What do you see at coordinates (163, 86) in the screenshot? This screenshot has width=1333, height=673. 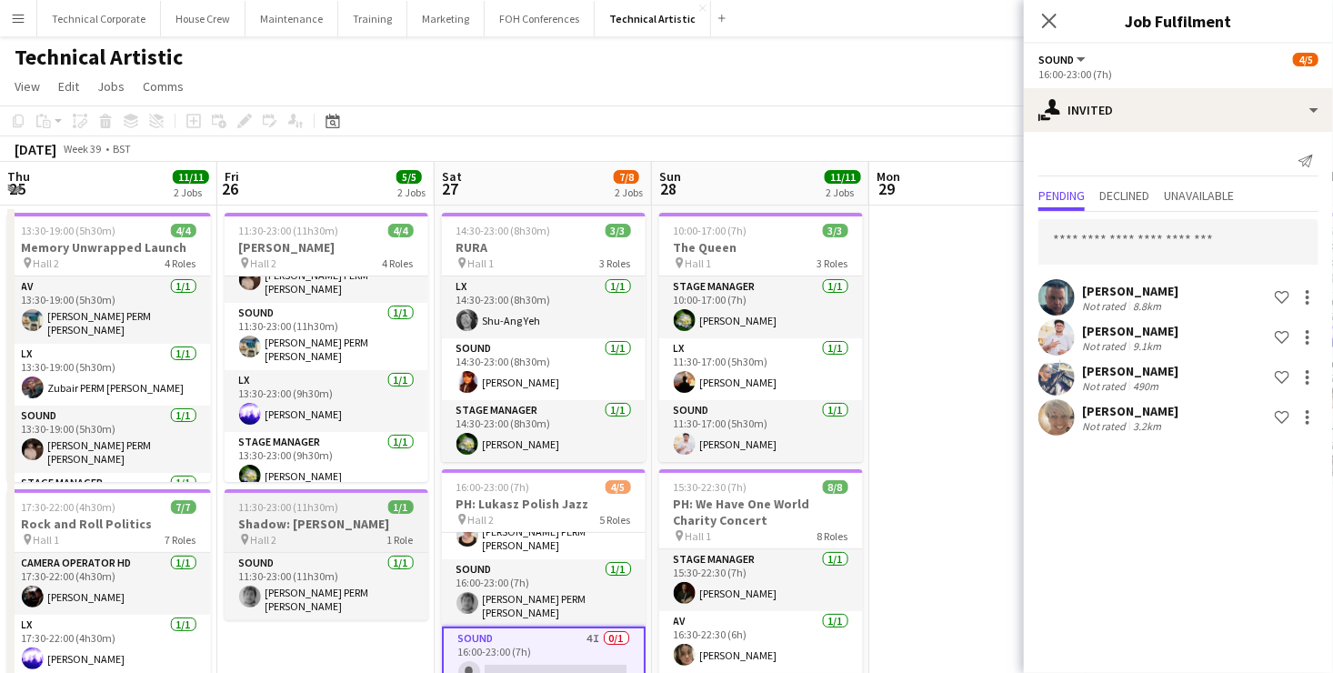 I see `span: Comms` at bounding box center [163, 86].